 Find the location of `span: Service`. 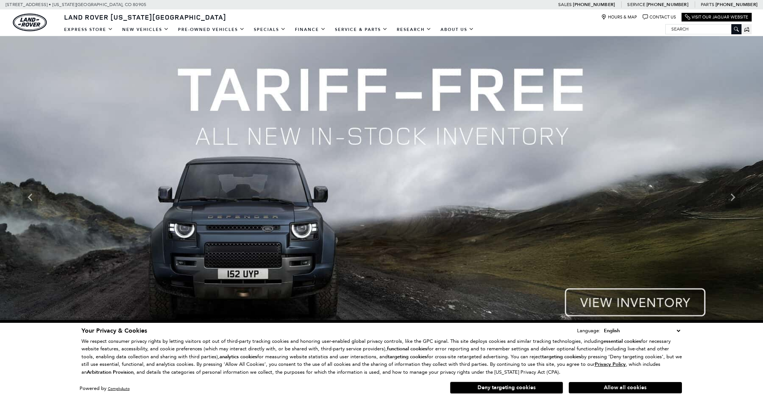

span: Service is located at coordinates (636, 5).